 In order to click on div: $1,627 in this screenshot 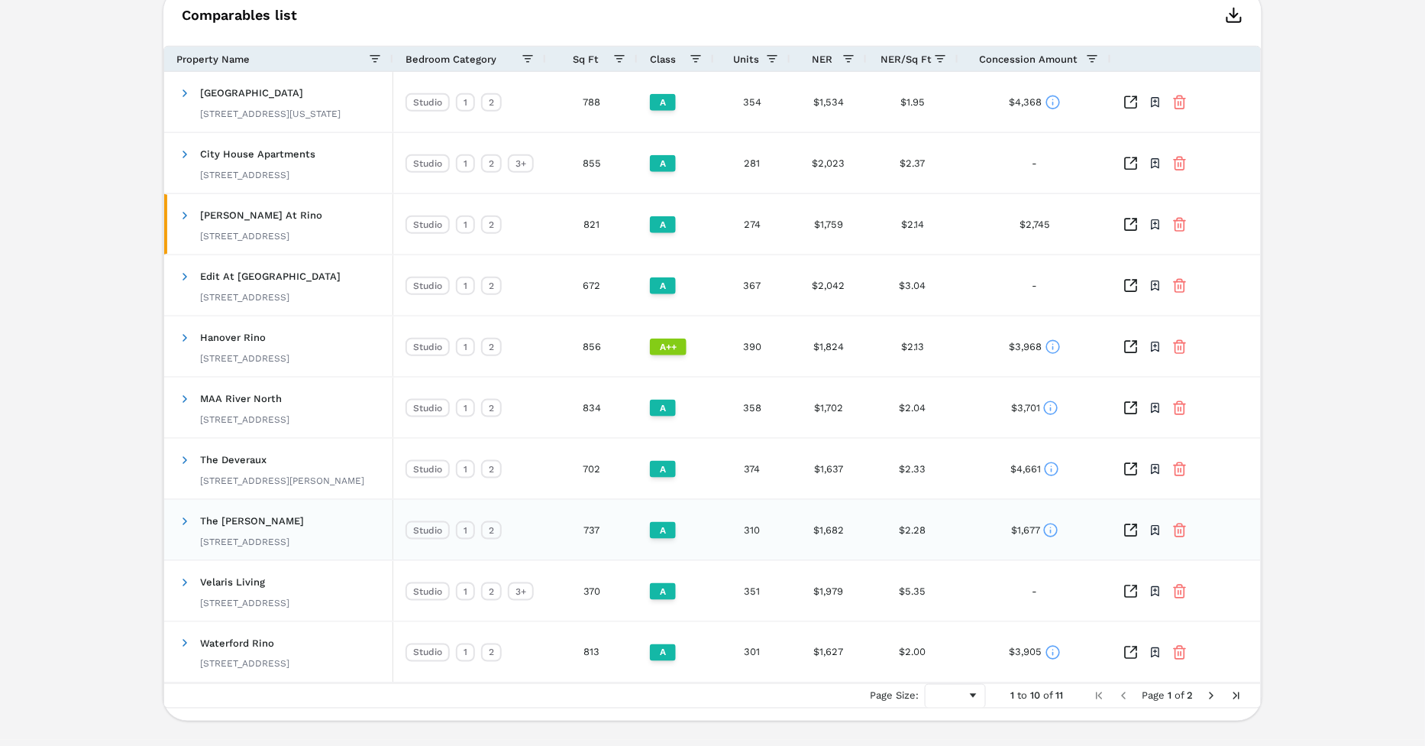, I will do `click(829, 652)`.